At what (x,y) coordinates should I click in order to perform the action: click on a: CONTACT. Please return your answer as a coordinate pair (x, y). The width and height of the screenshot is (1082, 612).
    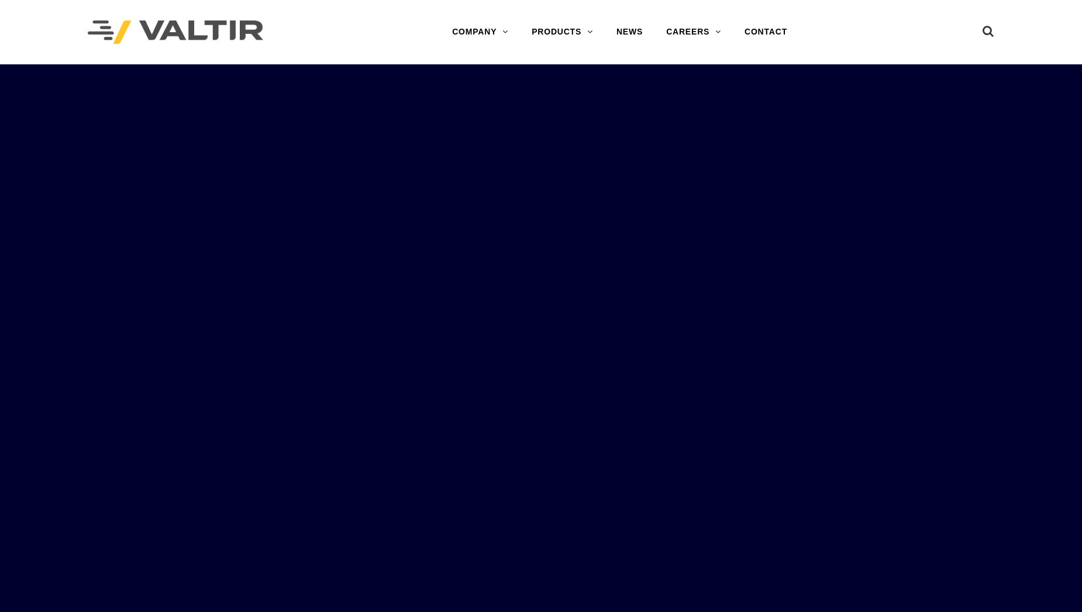
    Looking at the image, I should click on (765, 32).